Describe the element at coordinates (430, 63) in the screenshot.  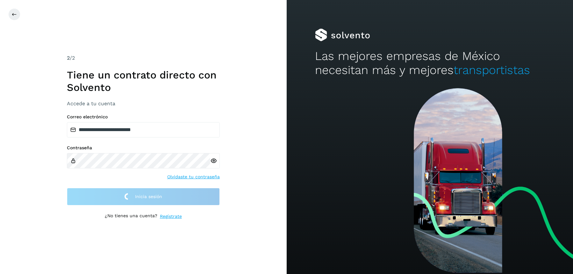
I see `h2: Las mejores empresas de México necesitan más y mejores` at that location.